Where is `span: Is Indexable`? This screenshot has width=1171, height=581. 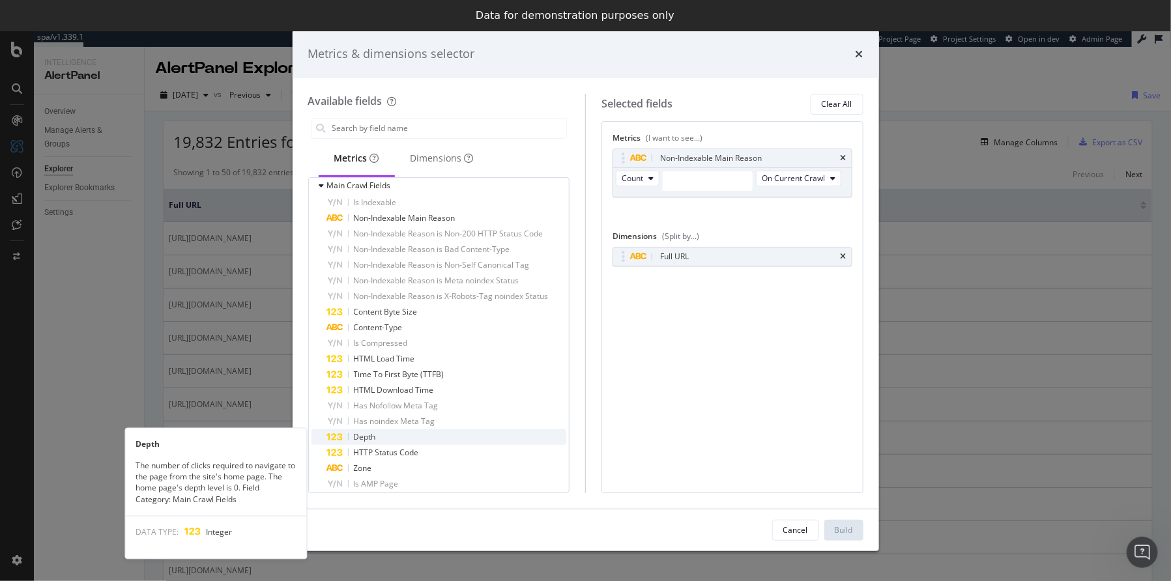
span: Is Indexable is located at coordinates (375, 202).